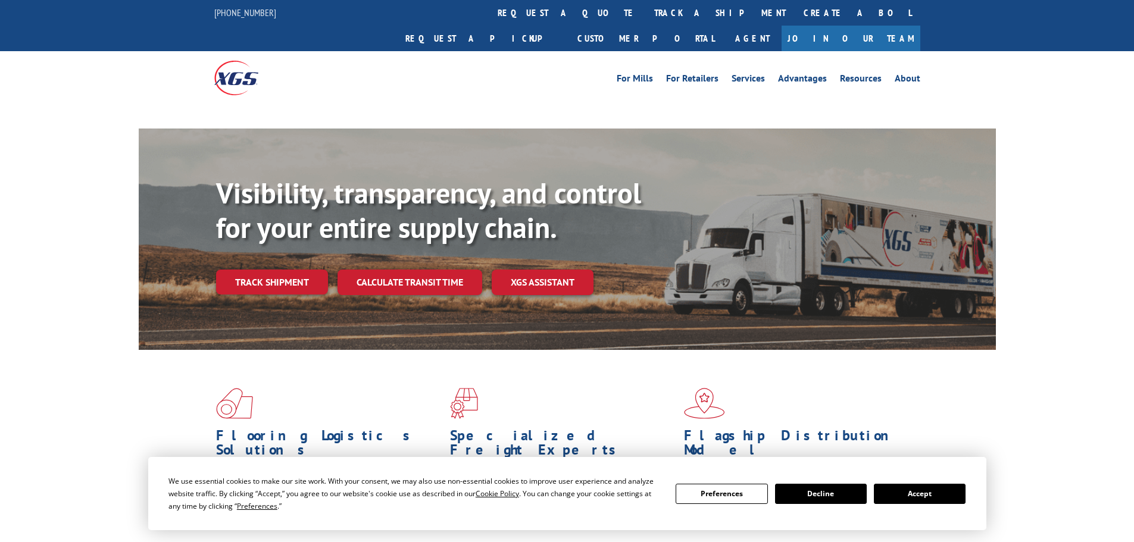  What do you see at coordinates (235, 404) in the screenshot?
I see `img: xgs-icon-total-supply-chain-intelligence-red` at bounding box center [235, 404].